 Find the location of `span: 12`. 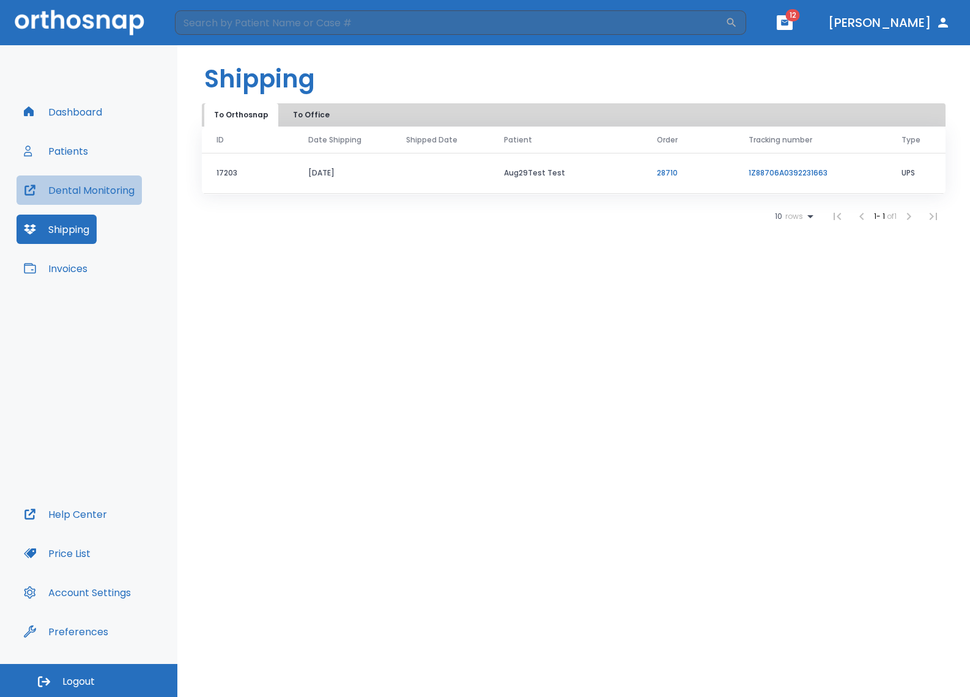

span: 12 is located at coordinates (793, 15).